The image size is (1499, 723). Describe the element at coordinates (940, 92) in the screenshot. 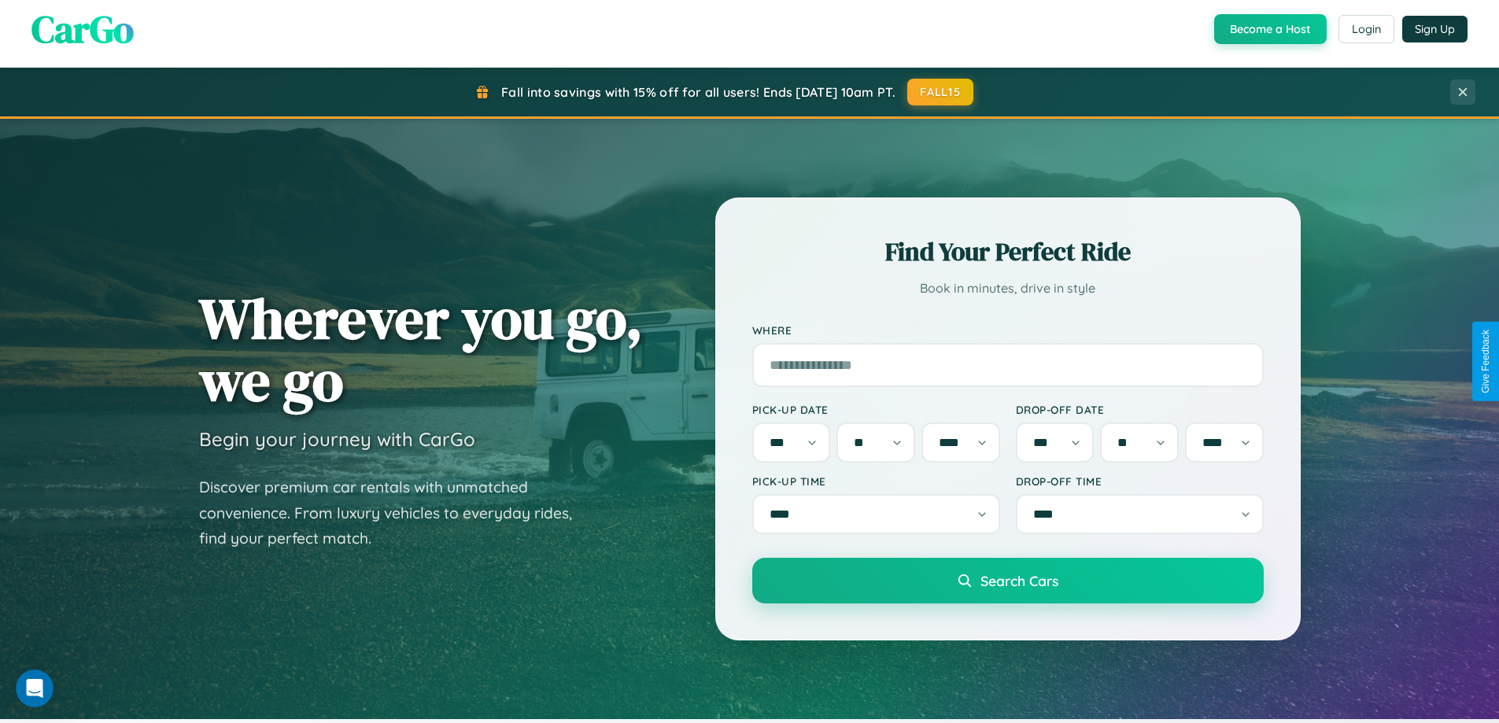

I see `button: FALL15` at that location.